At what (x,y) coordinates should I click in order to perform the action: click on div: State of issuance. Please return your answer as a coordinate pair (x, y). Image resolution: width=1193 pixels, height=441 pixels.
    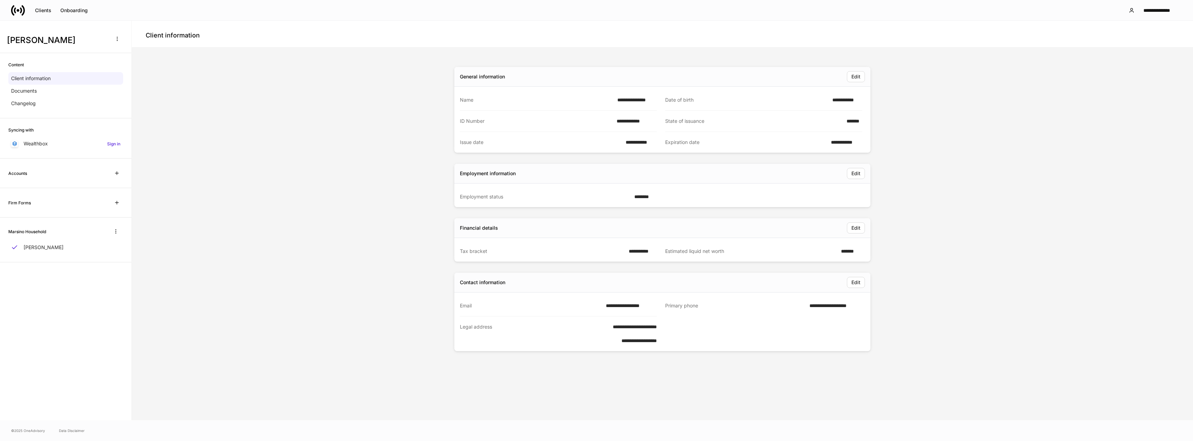
    Looking at the image, I should click on (754, 121).